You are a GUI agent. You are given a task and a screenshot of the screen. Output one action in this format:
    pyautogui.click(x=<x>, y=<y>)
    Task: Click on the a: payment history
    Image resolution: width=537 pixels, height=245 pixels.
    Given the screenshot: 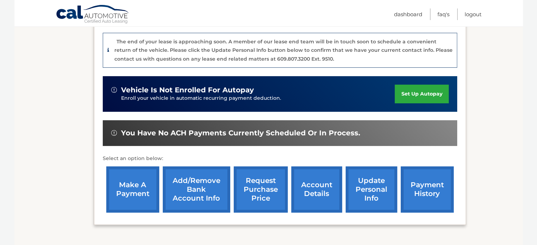 What is the action you would take?
    pyautogui.click(x=427, y=190)
    